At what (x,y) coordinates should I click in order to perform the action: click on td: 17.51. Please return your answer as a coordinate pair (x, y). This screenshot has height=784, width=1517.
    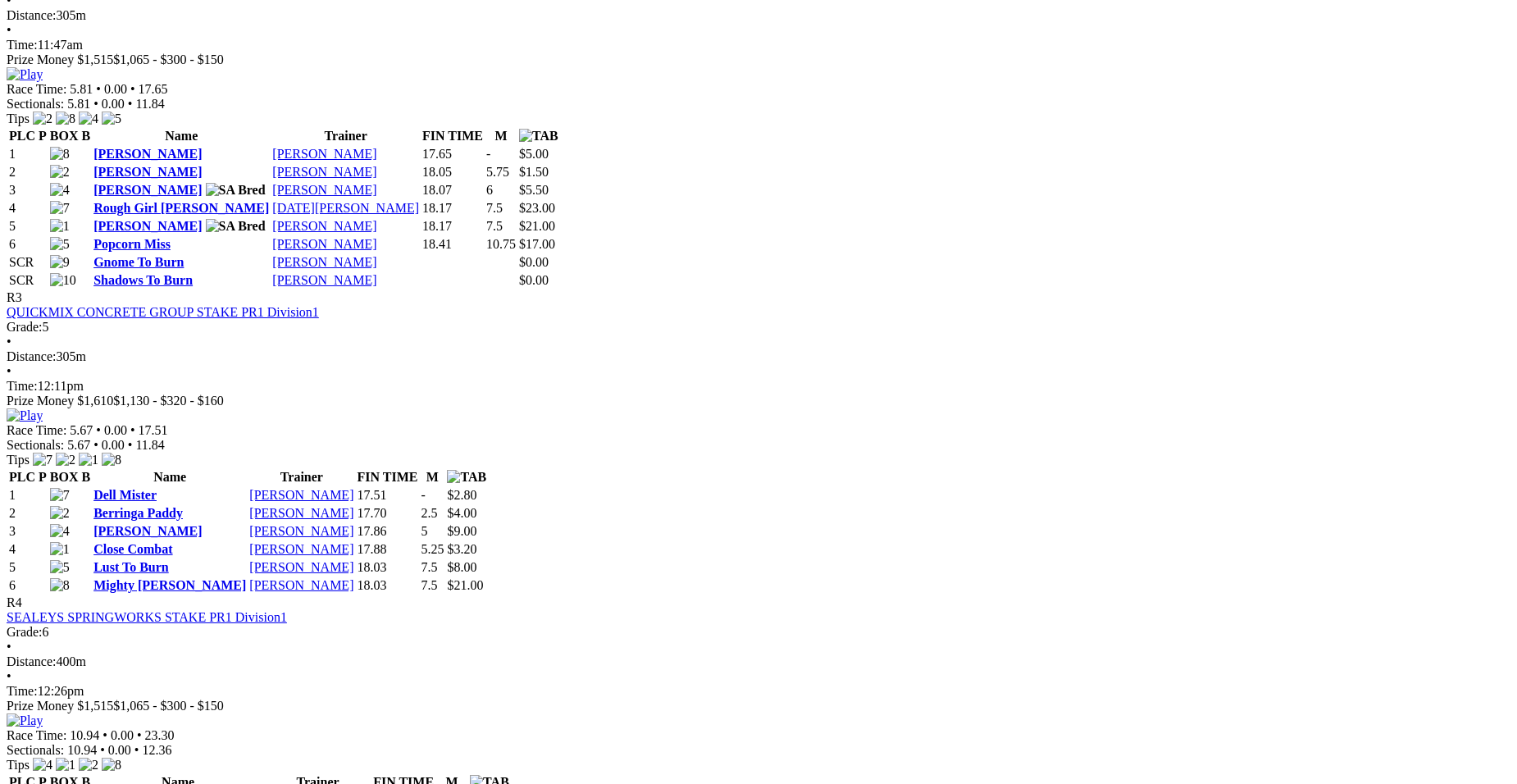
    Looking at the image, I should click on (387, 495).